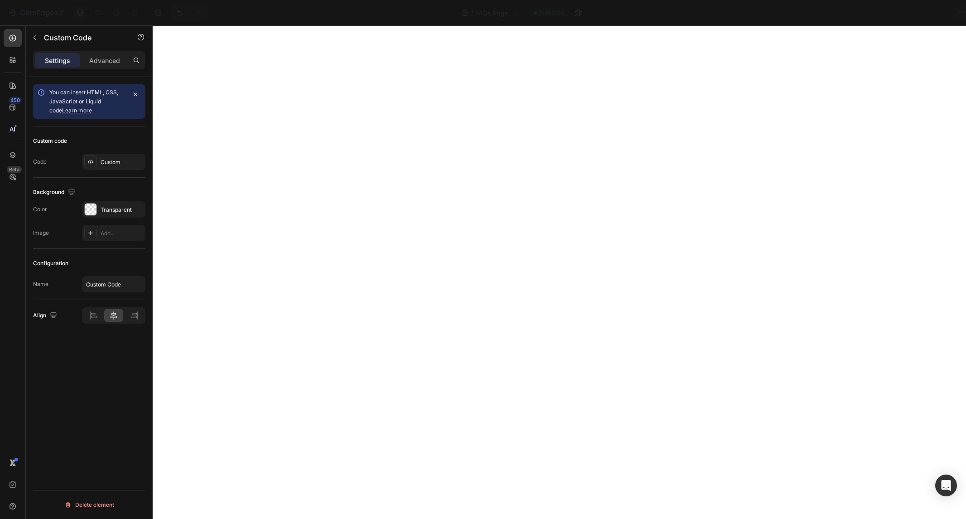 Image resolution: width=966 pixels, height=519 pixels. What do you see at coordinates (15, 100) in the screenshot?
I see `div: 450` at bounding box center [15, 100].